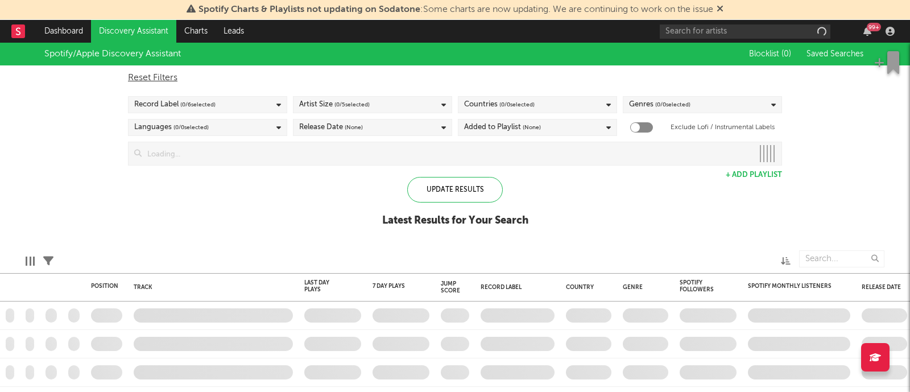 This screenshot has width=910, height=392. I want to click on div: Filters, so click(48, 261).